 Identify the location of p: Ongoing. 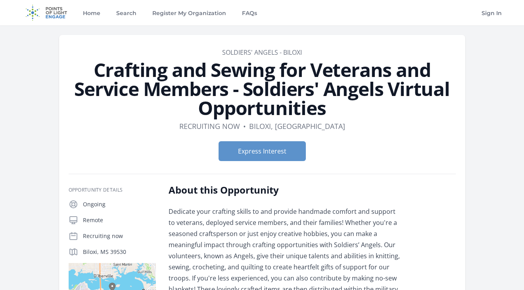
(119, 204).